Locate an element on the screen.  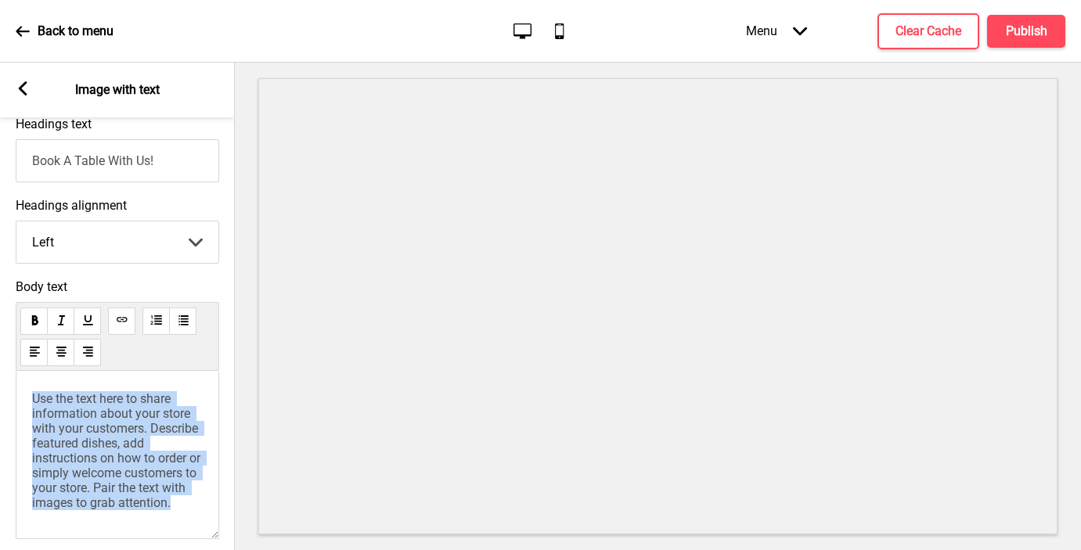
button: alignRight is located at coordinates (87, 352).